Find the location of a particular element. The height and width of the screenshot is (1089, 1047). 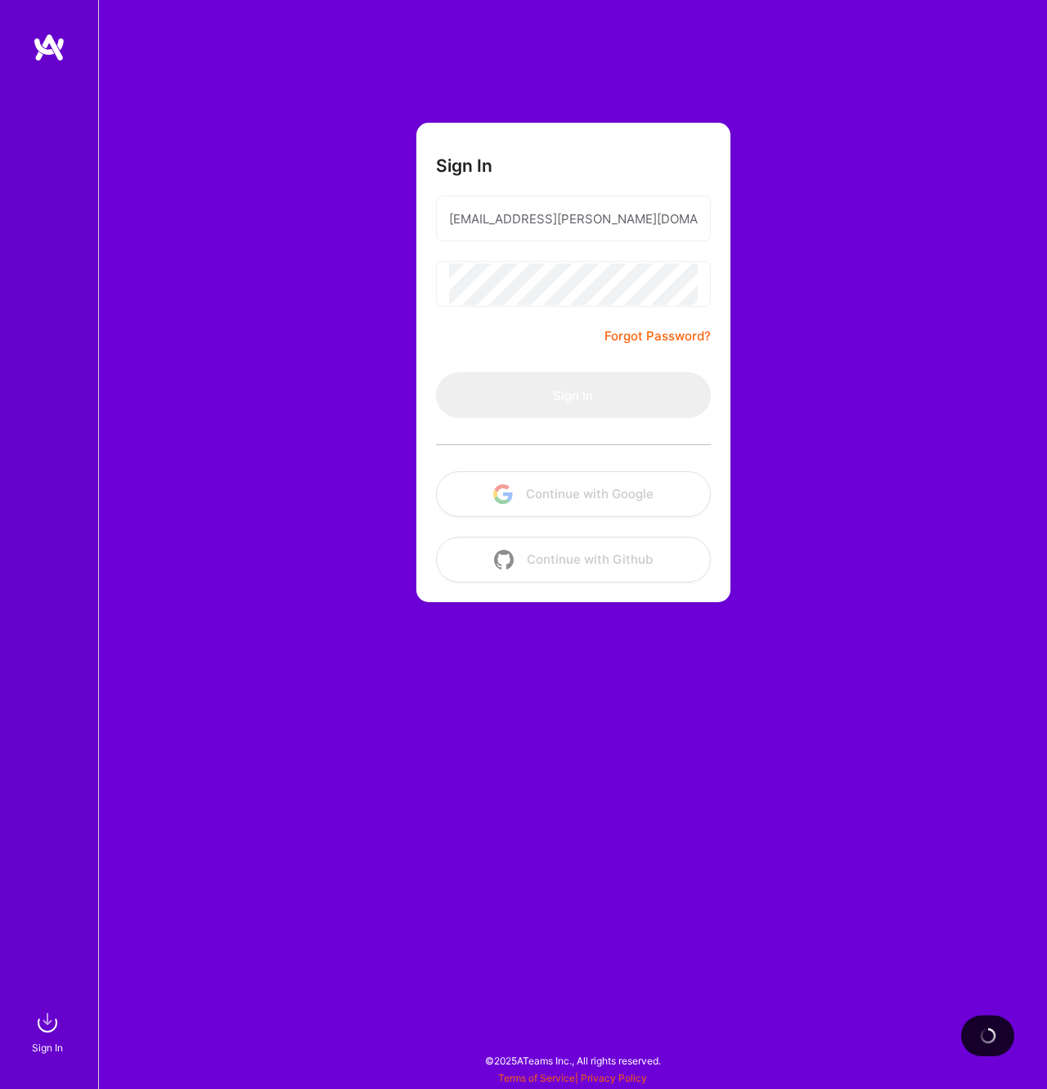

img: loading is located at coordinates (988, 1036).